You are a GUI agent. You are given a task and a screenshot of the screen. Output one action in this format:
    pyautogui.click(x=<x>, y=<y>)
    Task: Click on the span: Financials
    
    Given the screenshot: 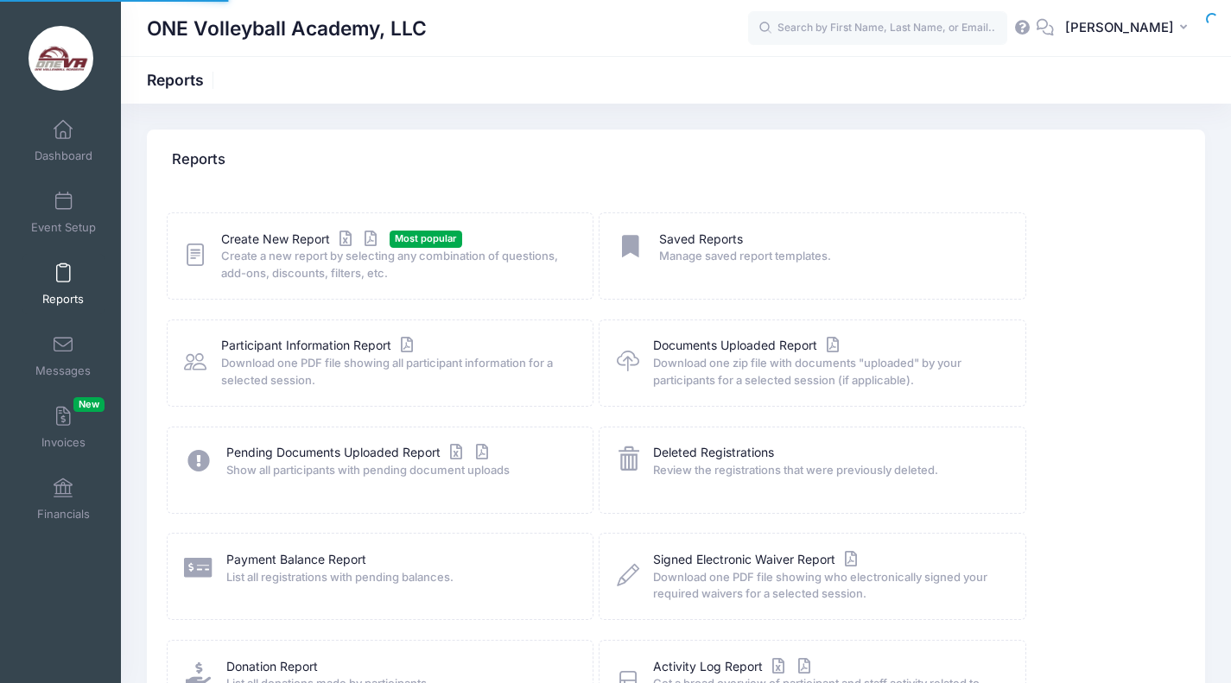 What is the action you would take?
    pyautogui.click(x=63, y=514)
    